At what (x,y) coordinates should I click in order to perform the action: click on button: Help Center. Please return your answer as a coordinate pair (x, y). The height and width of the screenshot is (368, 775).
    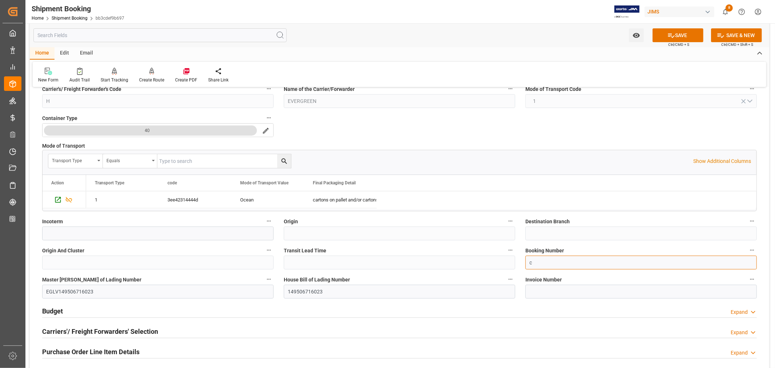
    Looking at the image, I should click on (741, 12).